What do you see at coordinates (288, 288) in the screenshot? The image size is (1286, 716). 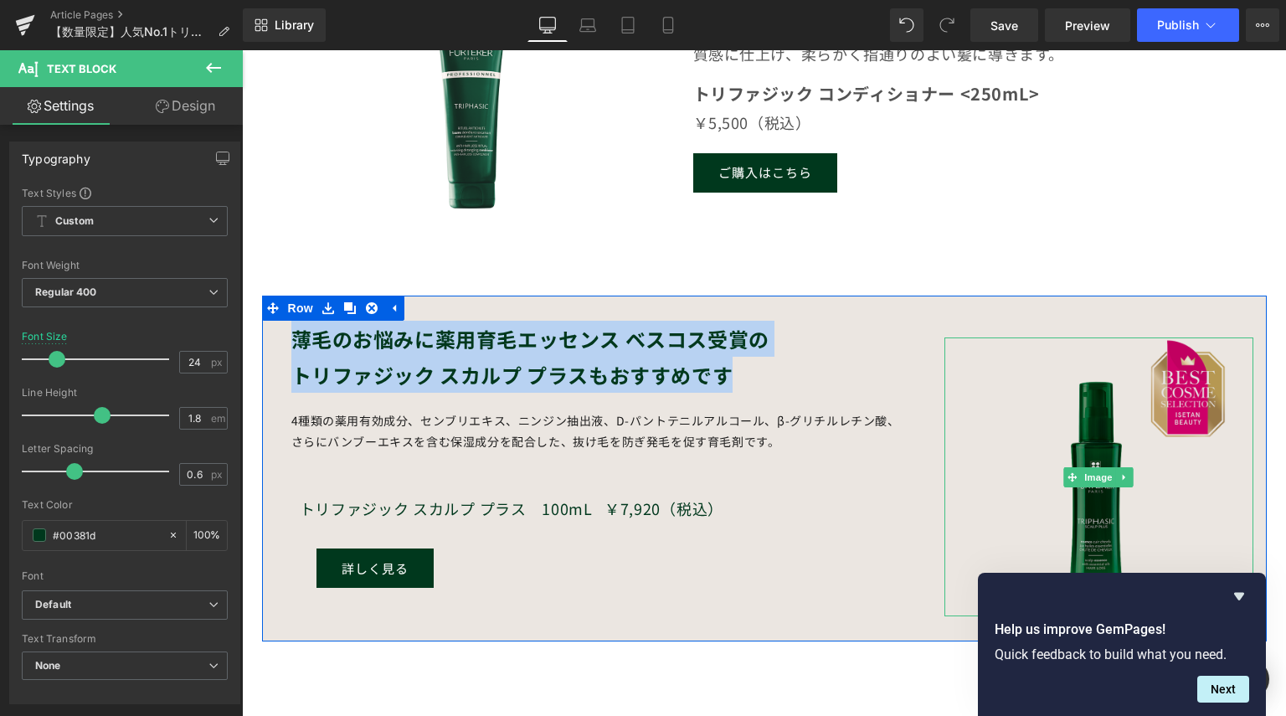 I see `strong: 薄毛のお悩みに薬用育毛エッセンス ベスコス受賞の` at bounding box center [288, 288].